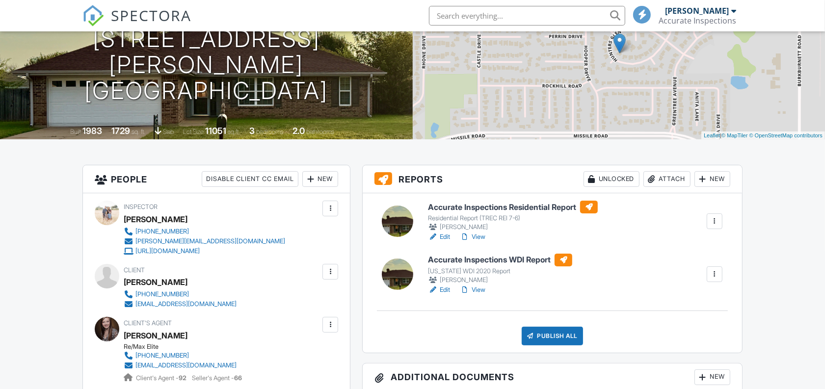 Image resolution: width=825 pixels, height=389 pixels. What do you see at coordinates (92, 131) in the screenshot?
I see `div: 1983` at bounding box center [92, 131].